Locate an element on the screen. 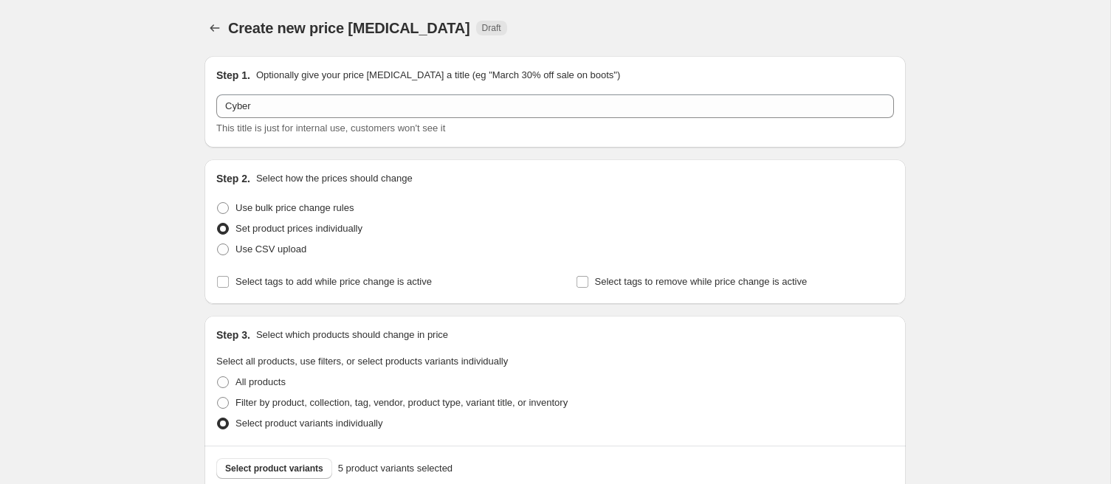 This screenshot has width=1111, height=484. span: 5 product variants selected is located at coordinates (395, 469).